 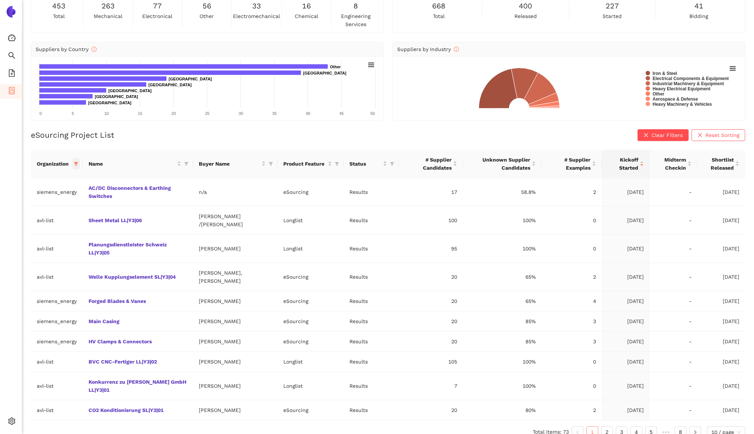 I want to click on text: 20, so click(x=173, y=114).